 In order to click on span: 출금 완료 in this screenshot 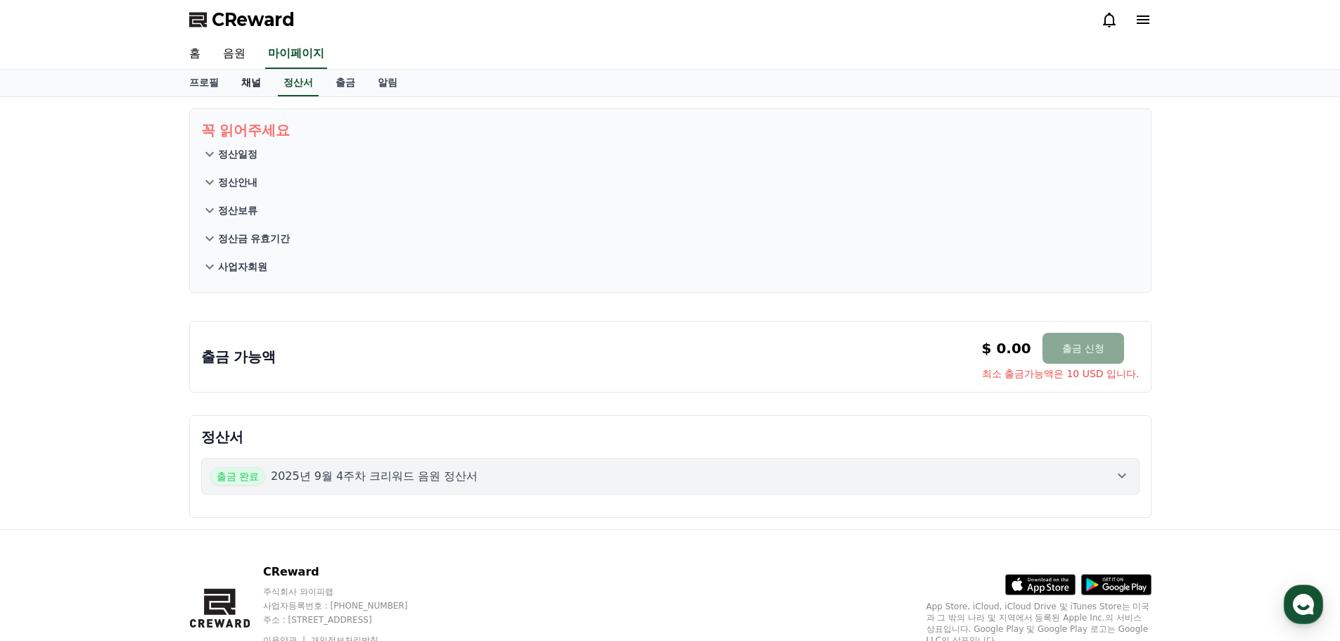, I will do `click(238, 476)`.